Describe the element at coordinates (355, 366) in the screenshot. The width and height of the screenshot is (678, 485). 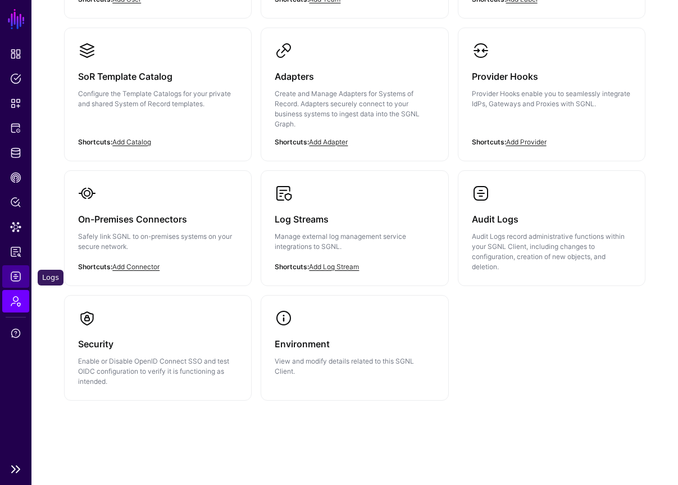
I see `p: View and modify details related to this SGNL Client.` at that location.